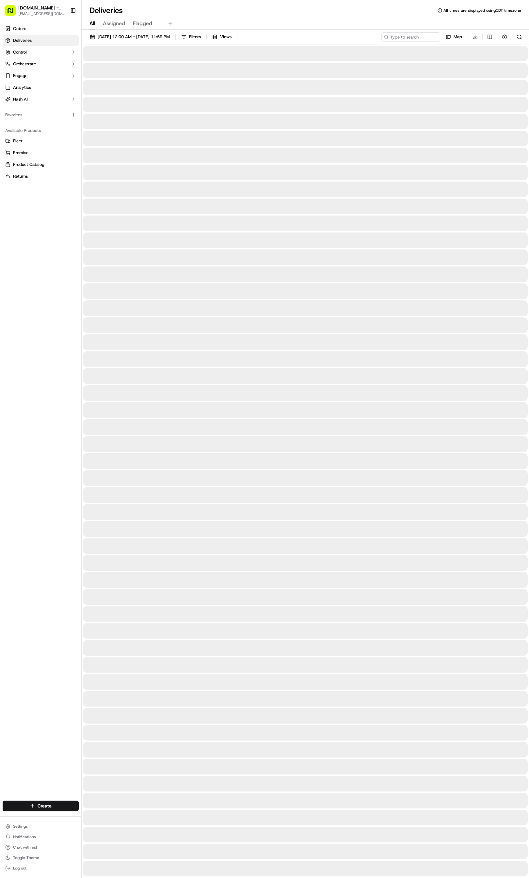 This screenshot has width=529, height=878. What do you see at coordinates (20, 868) in the screenshot?
I see `span: Log out` at bounding box center [20, 868].